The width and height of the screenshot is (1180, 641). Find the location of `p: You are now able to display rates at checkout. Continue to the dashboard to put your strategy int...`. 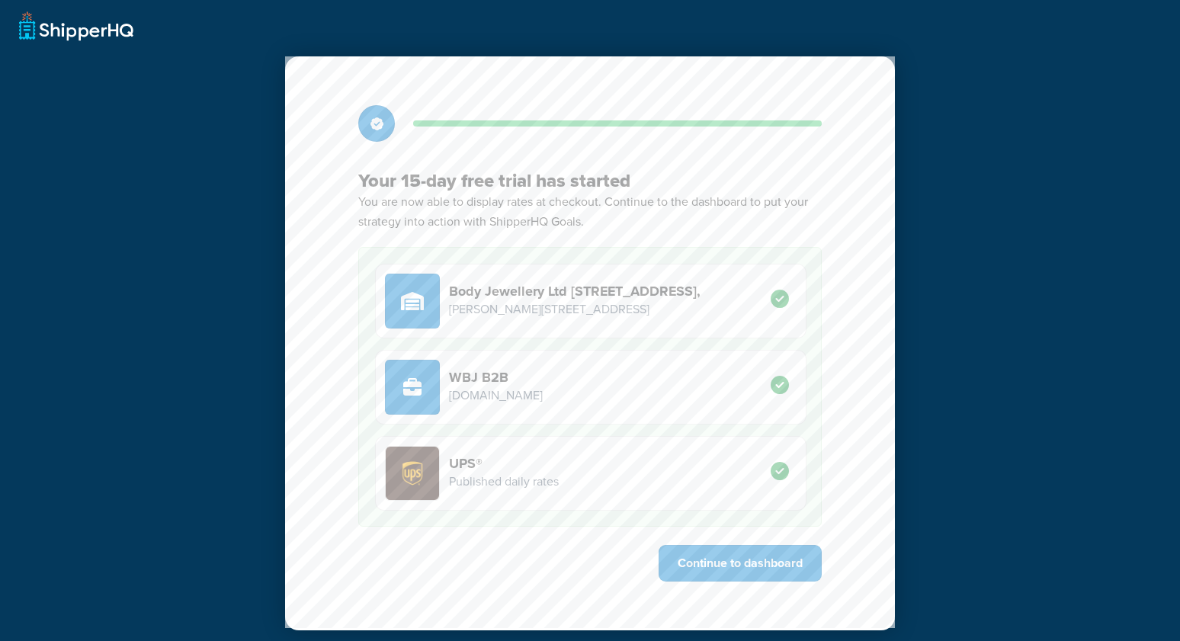

p: You are now able to display rates at checkout. Continue to the dashboard to put your strategy int... is located at coordinates (590, 212).